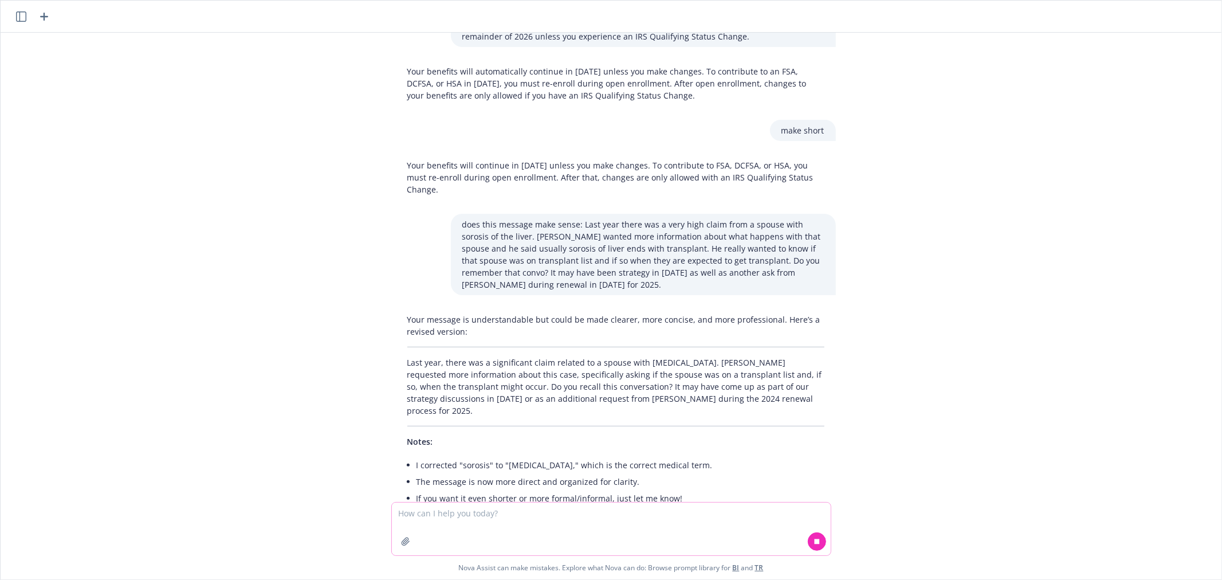 This screenshot has height=580, width=1222. Describe the element at coordinates (621, 481) in the screenshot. I see `li: The message is now more direct and organized for clarity.` at that location.